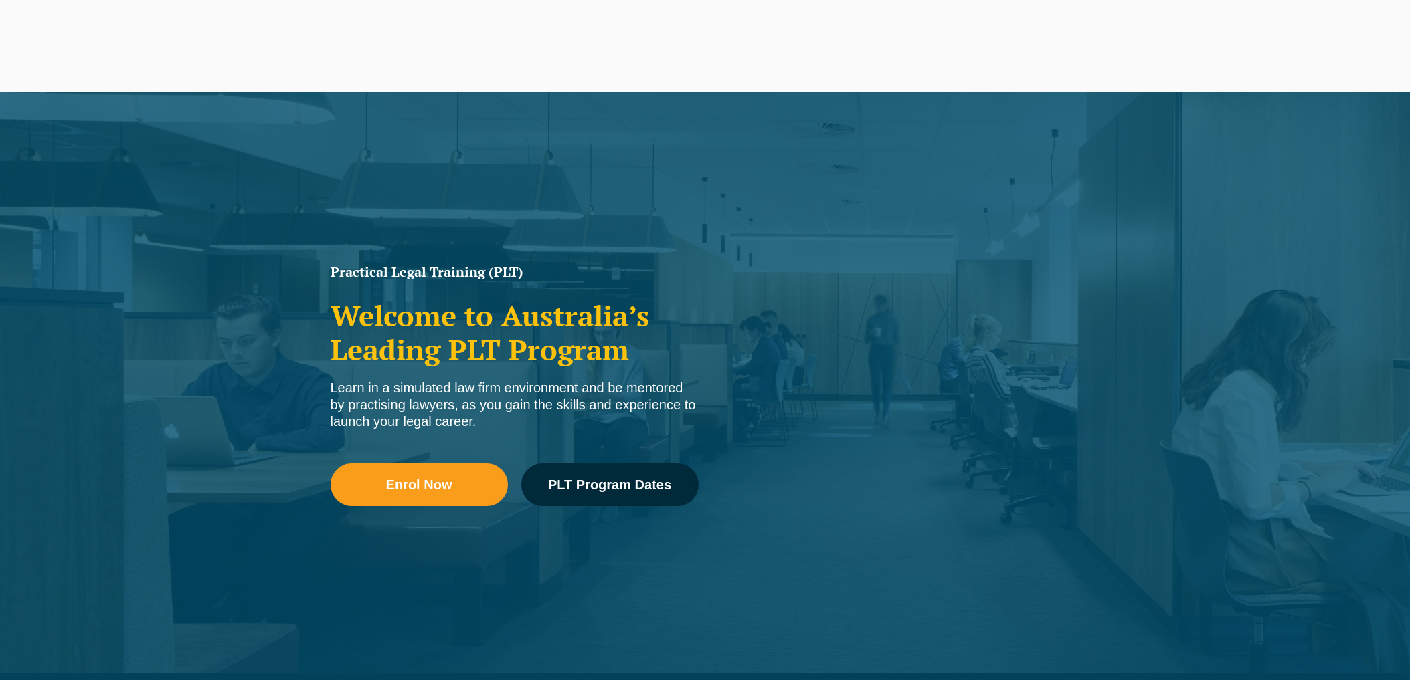  I want to click on span: Enrol Now, so click(419, 485).